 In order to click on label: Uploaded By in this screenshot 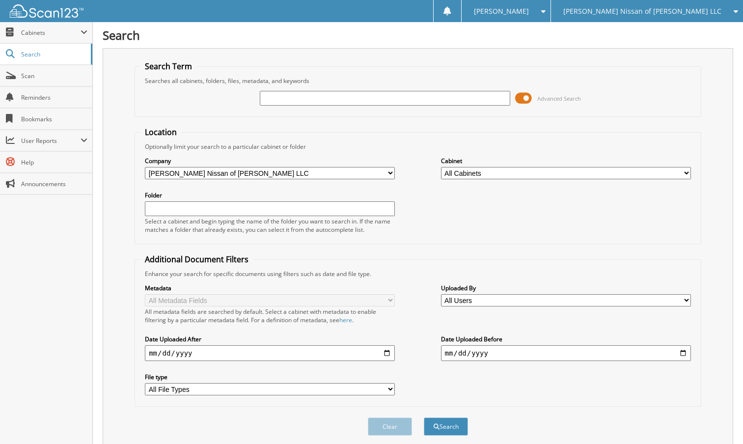, I will do `click(566, 288)`.